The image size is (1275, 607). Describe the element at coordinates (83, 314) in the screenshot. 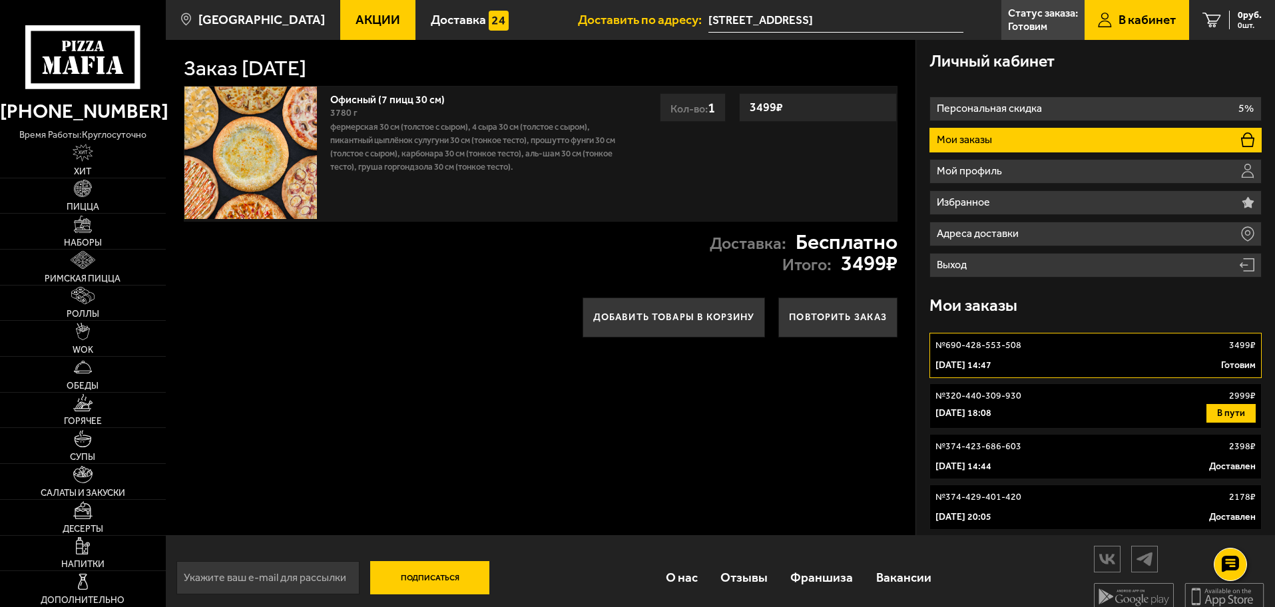

I see `span: Роллы` at that location.